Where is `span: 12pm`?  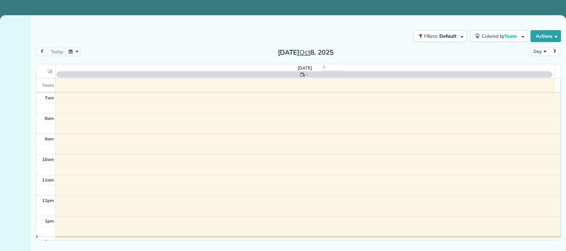 span: 12pm is located at coordinates (48, 201).